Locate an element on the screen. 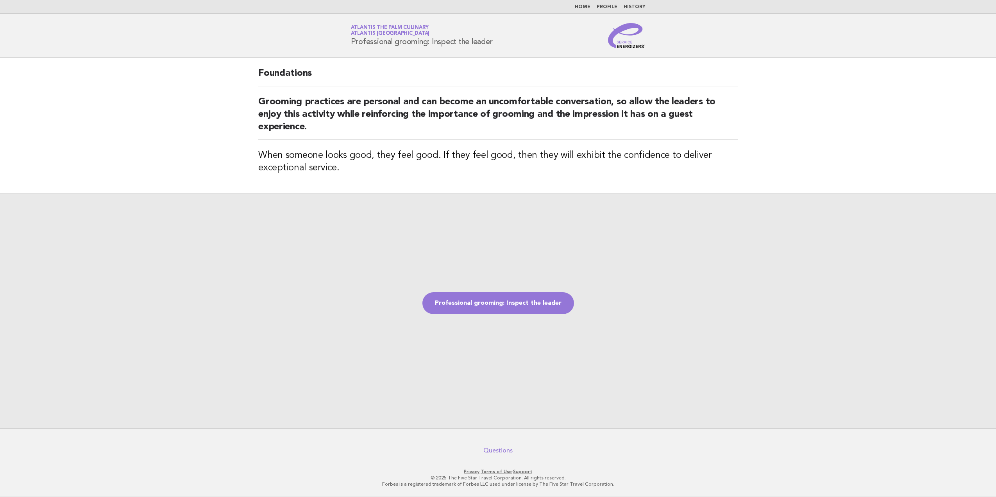 Image resolution: width=996 pixels, height=497 pixels. a: Profile is located at coordinates (607, 7).